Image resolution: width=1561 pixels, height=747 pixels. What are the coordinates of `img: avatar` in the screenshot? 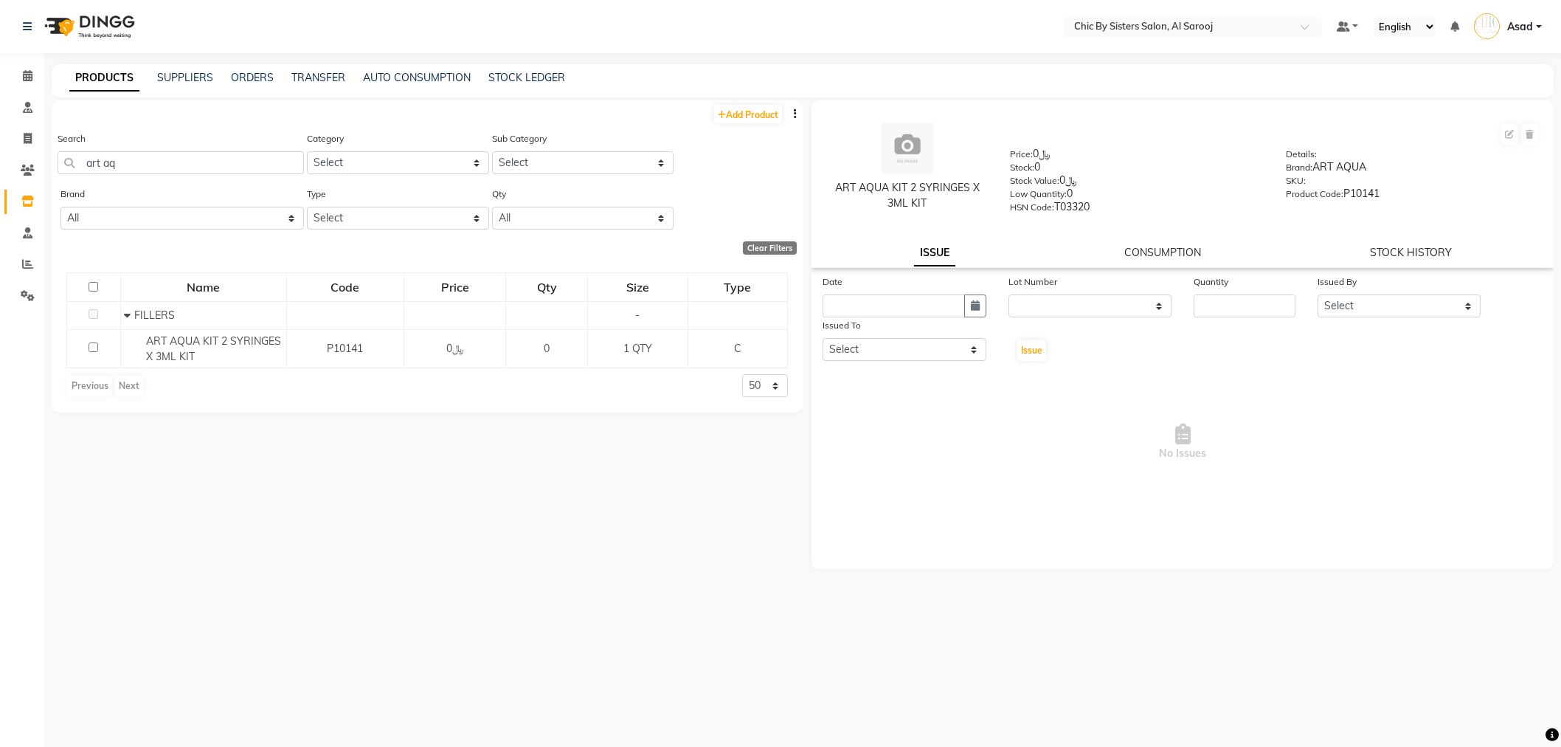 It's located at (908, 148).